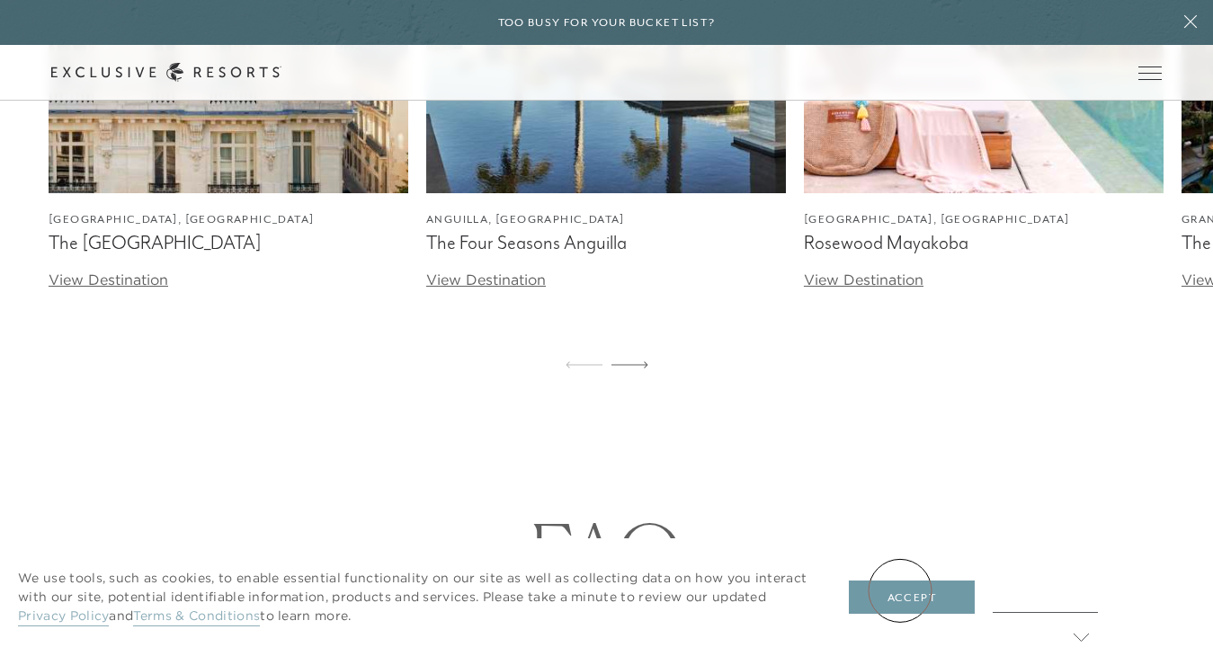  What do you see at coordinates (984, 243) in the screenshot?
I see `figcaption: Rosewood Mayakoba` at bounding box center [984, 243].